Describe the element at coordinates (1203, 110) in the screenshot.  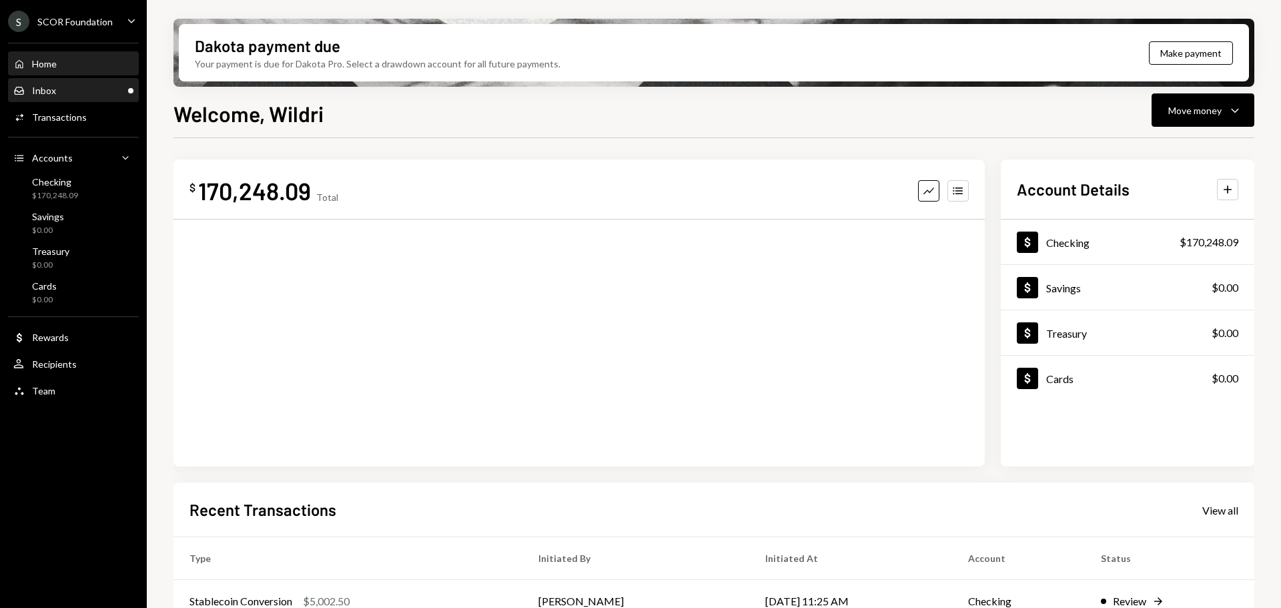
I see `button: Move money` at that location.